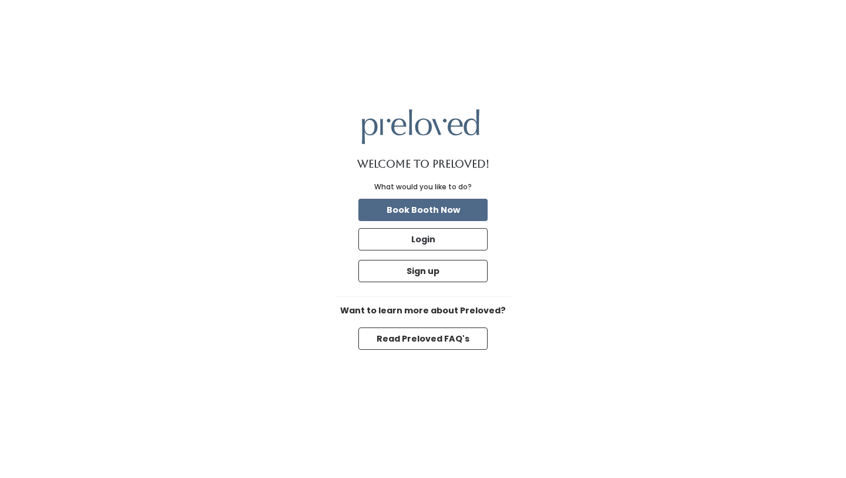 This screenshot has height=478, width=846. I want to click on img: preloved logo, so click(421, 126).